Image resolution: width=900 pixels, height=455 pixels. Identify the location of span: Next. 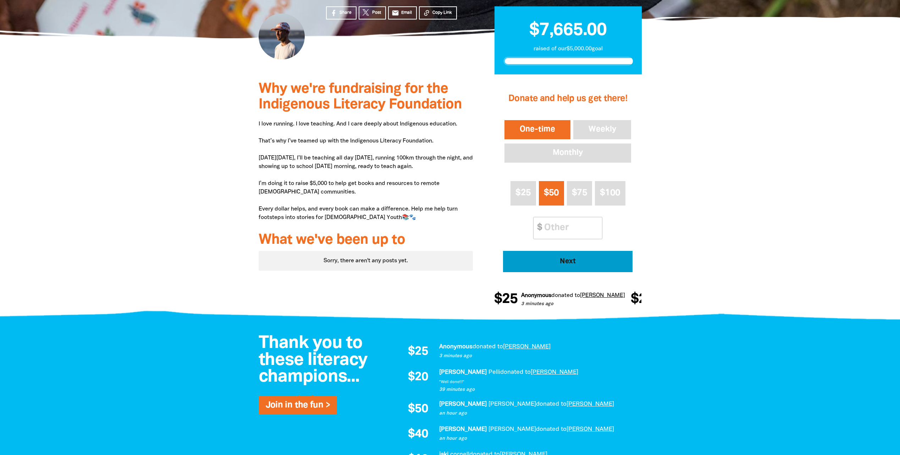
(568, 262).